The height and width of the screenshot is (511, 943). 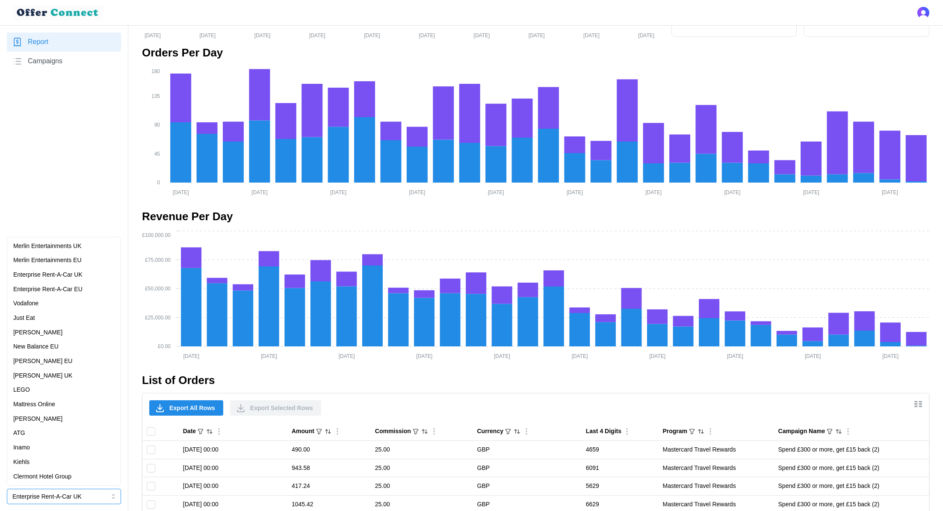 I want to click on td: 5629, so click(x=620, y=486).